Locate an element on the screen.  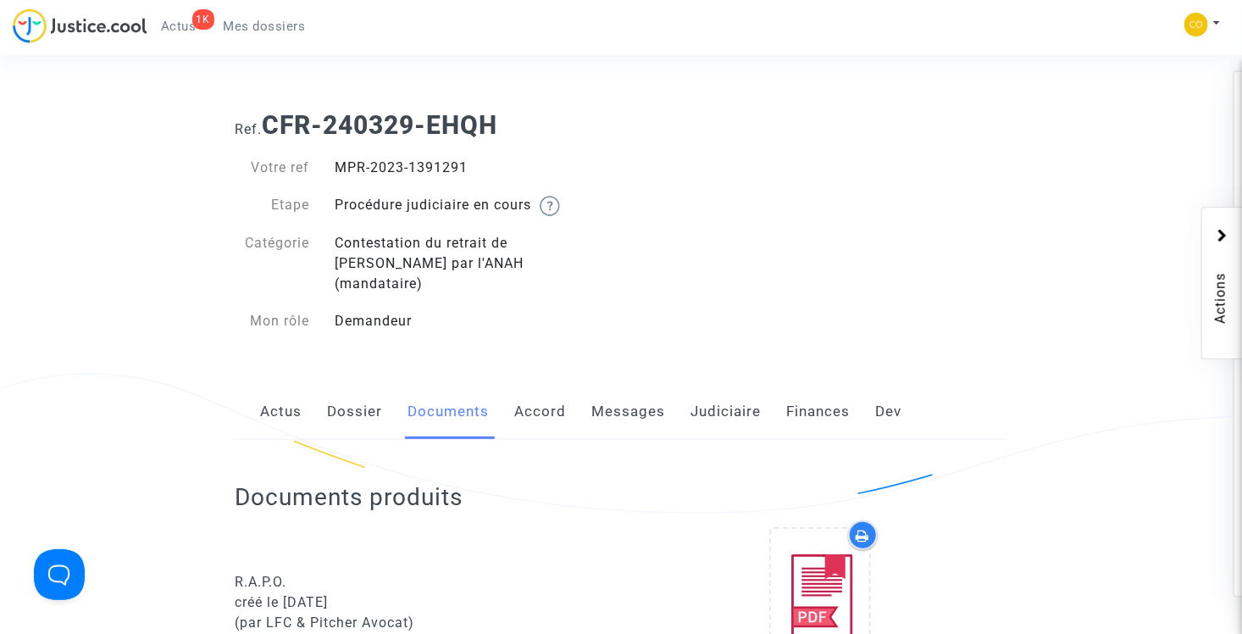
a: Dev is located at coordinates (888, 412).